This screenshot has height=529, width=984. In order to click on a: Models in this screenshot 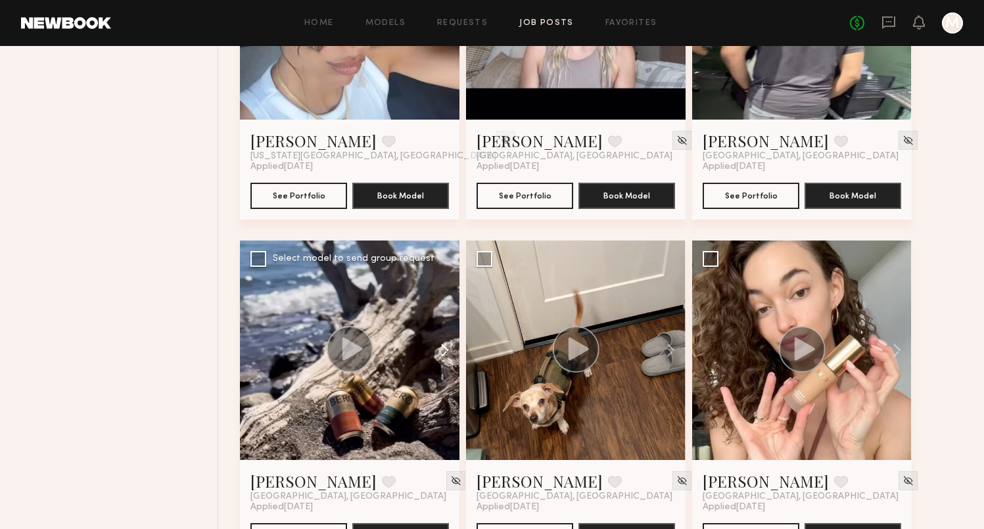, I will do `click(385, 23)`.